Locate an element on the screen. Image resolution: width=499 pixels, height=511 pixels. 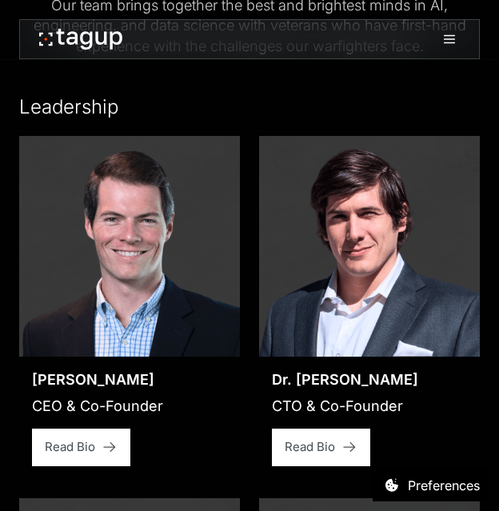
div: CEO & Co-Founder is located at coordinates (98, 406).